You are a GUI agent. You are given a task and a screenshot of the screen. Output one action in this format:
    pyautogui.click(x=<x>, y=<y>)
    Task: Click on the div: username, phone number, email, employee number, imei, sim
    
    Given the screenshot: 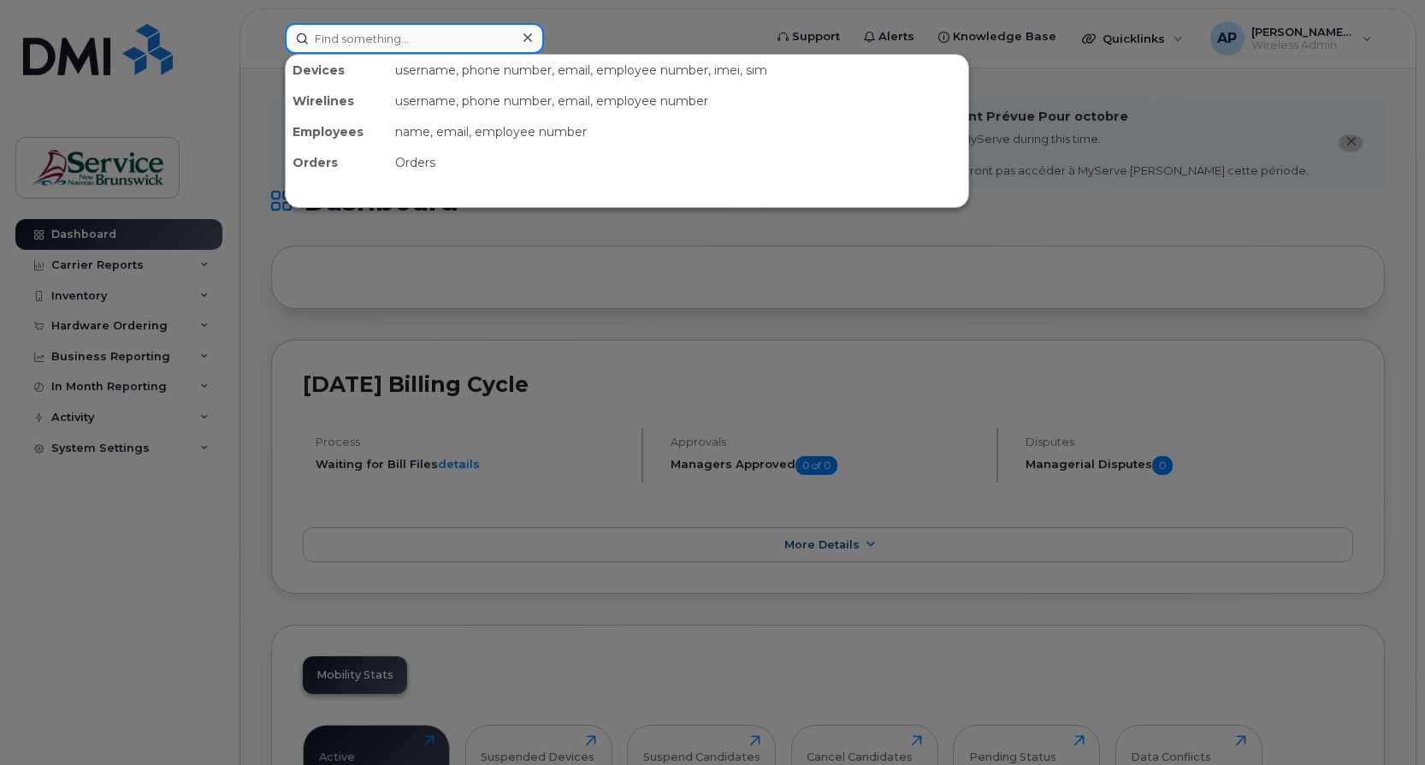 What is the action you would take?
    pyautogui.click(x=678, y=70)
    